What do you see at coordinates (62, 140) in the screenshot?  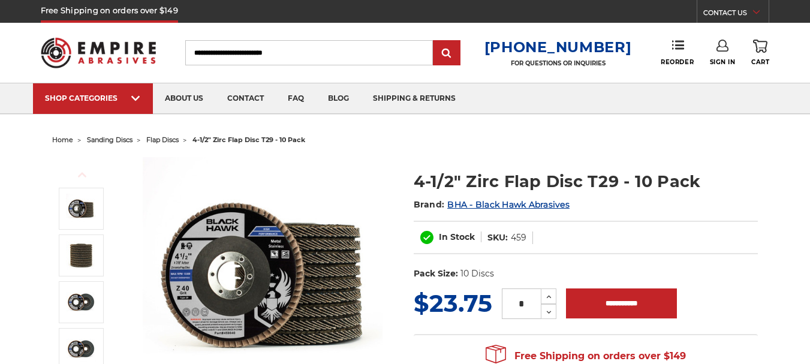 I see `a: home` at bounding box center [62, 140].